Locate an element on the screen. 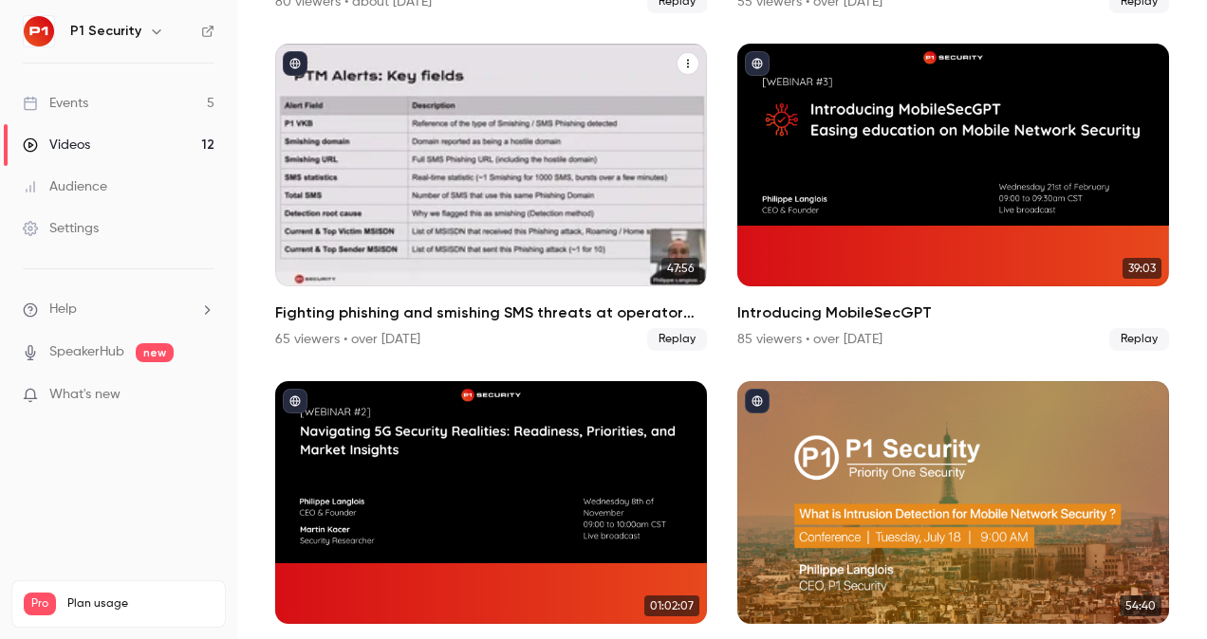 Image resolution: width=1207 pixels, height=639 pixels. h6: P1 Security is located at coordinates (105, 31).